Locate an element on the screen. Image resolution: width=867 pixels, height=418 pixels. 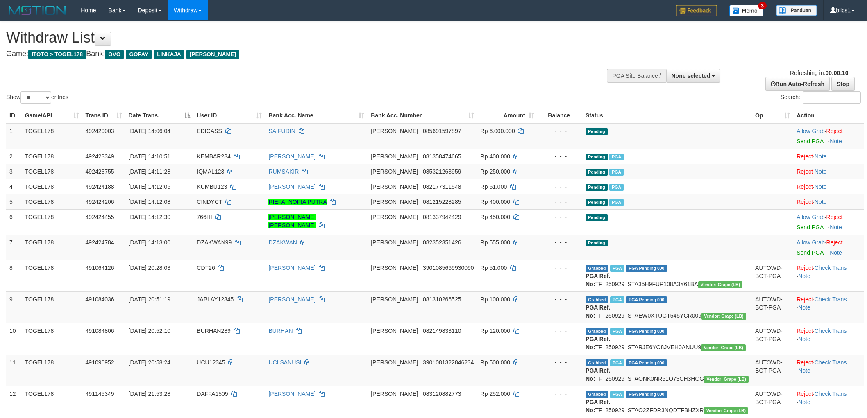
span: Copy 085691597897 to clipboard is located at coordinates (442, 131).